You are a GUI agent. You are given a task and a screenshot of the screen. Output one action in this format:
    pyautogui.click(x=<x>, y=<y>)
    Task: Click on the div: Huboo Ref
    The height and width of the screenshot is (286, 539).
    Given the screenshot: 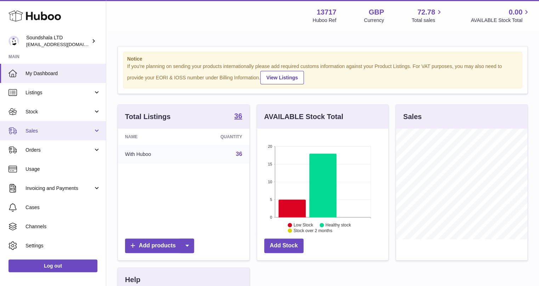 What is the action you would take?
    pyautogui.click(x=325, y=20)
    